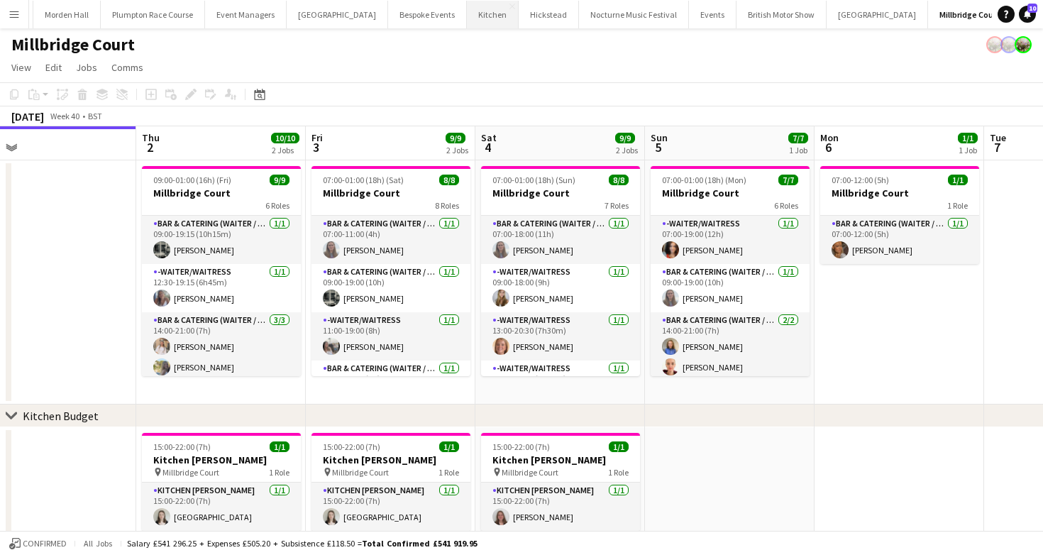 The width and height of the screenshot is (1043, 555). What do you see at coordinates (900, 215) in the screenshot?
I see `app-job-card: 07:00-12:00 (5h)1/1Millbridge Court1 RoleBar & Catering (Waiter / waitress)1/107:00-12:00 (5h)[PE...` at bounding box center [900, 215].